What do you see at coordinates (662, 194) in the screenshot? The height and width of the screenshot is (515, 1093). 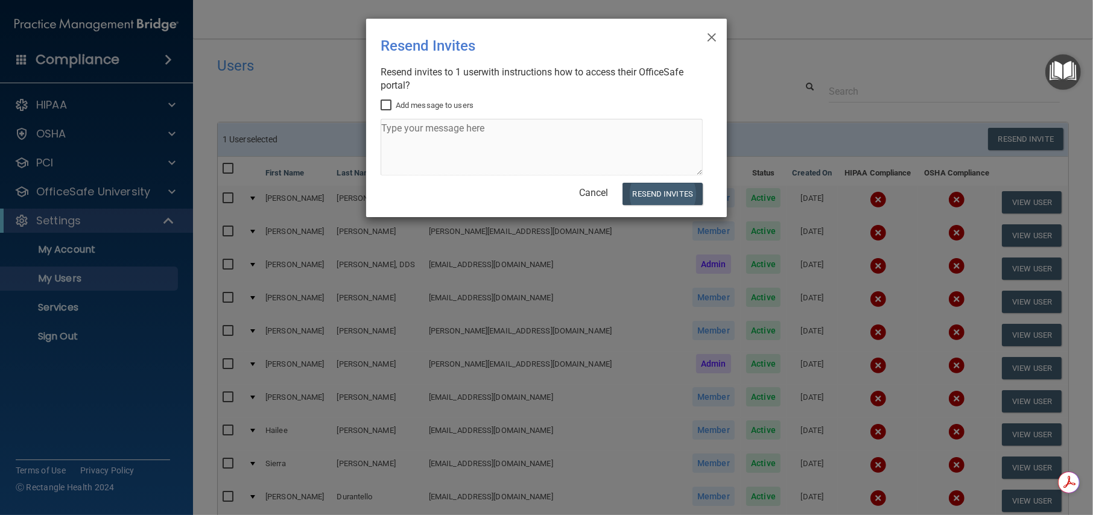 I see `button: Resend Invites` at bounding box center [662, 194].